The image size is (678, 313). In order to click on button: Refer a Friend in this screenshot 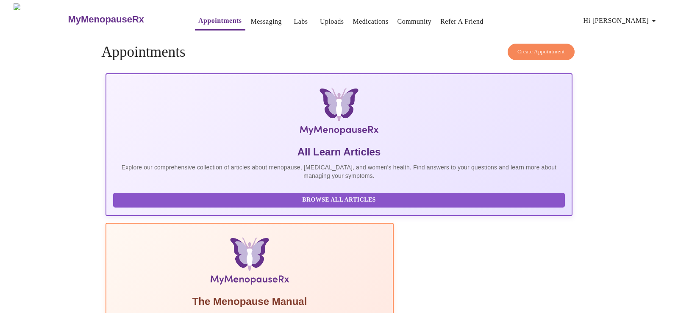, I will do `click(462, 22)`.